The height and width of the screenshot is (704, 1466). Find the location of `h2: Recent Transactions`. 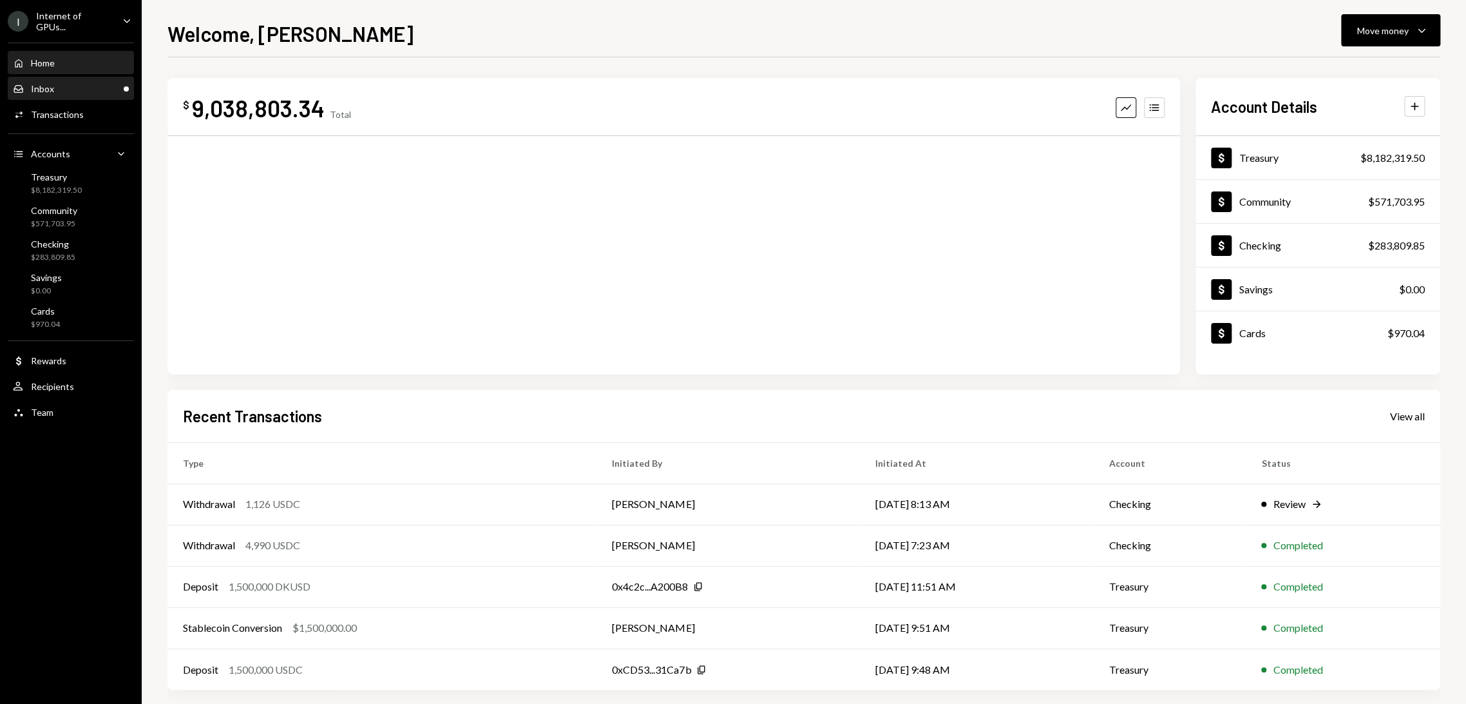

h2: Recent Transactions is located at coordinates (253, 416).